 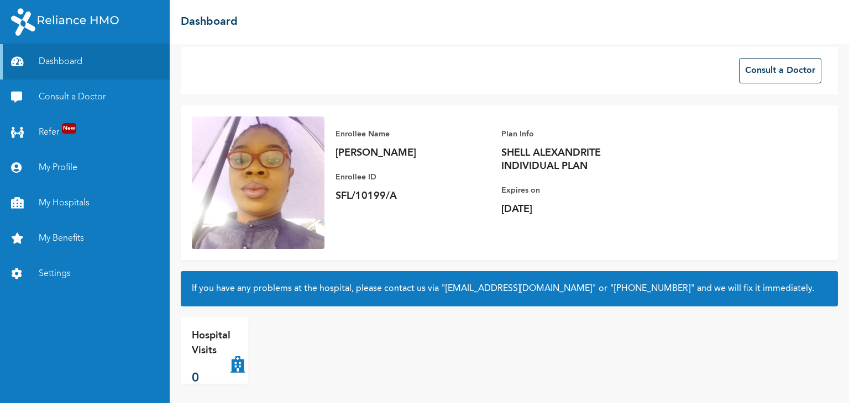 What do you see at coordinates (209, 22) in the screenshot?
I see `h2: Dashboard` at bounding box center [209, 22].